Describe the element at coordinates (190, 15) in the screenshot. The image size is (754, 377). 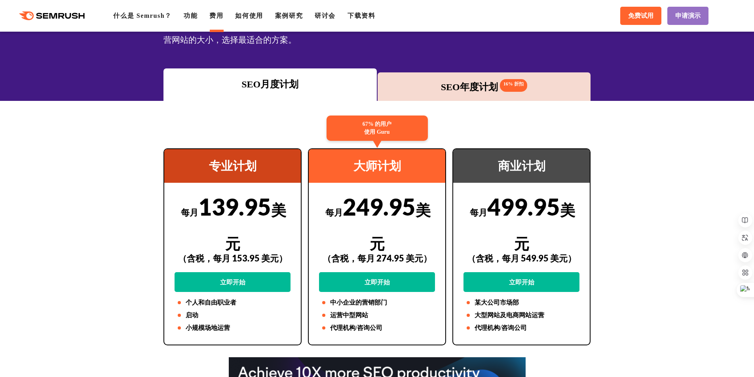
I see `a: 功能` at that location.